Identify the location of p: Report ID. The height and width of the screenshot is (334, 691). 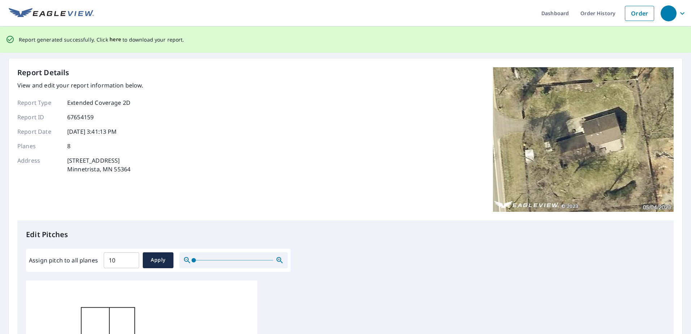
(39, 117).